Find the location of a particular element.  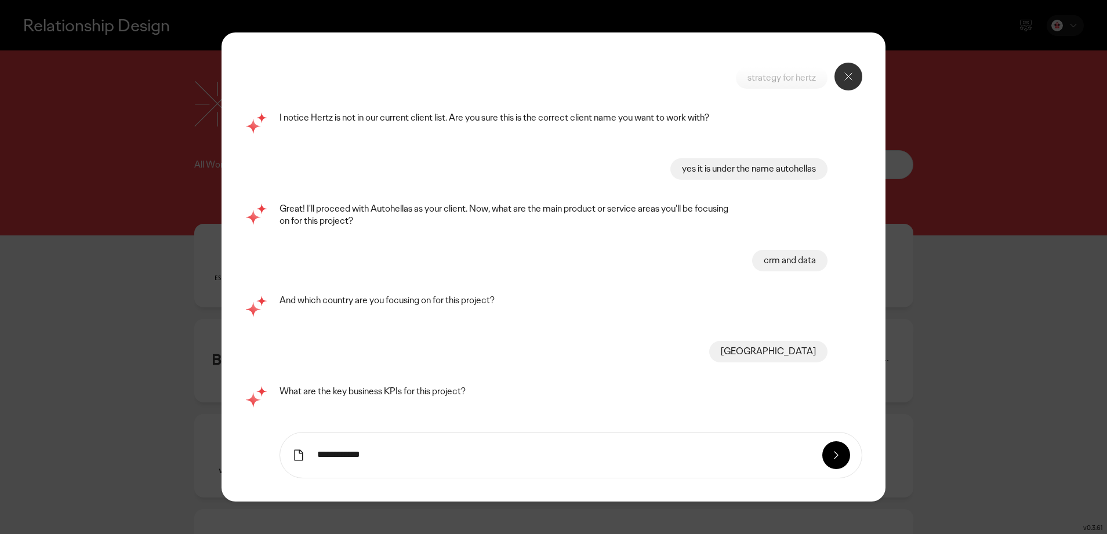

div: yes it is under the name autohellas is located at coordinates (749, 169).